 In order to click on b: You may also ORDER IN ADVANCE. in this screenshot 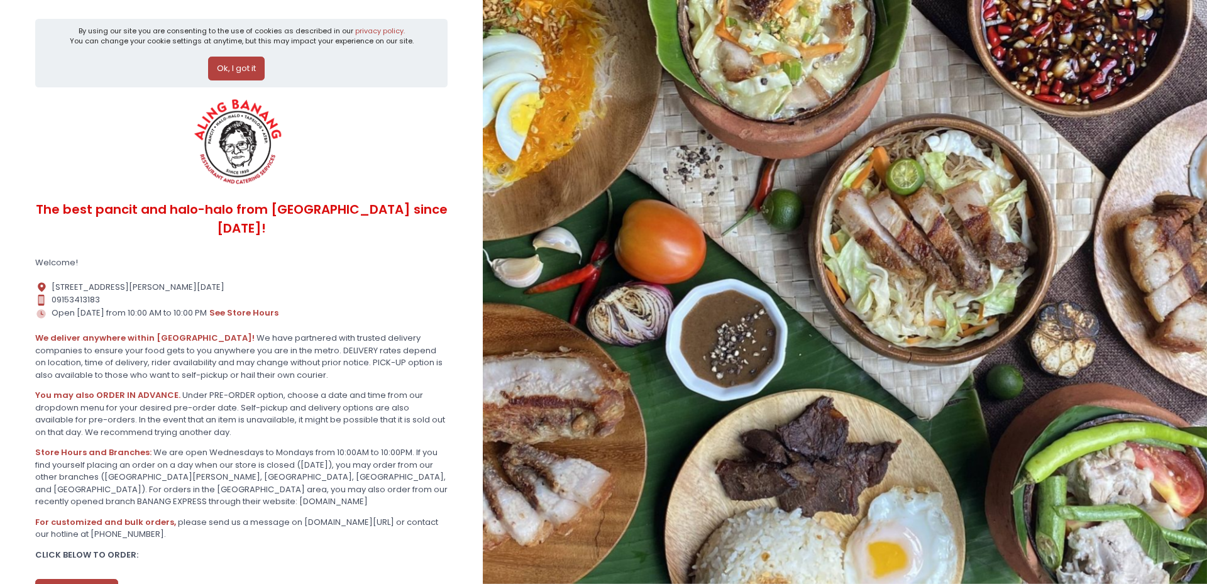, I will do `click(107, 395)`.